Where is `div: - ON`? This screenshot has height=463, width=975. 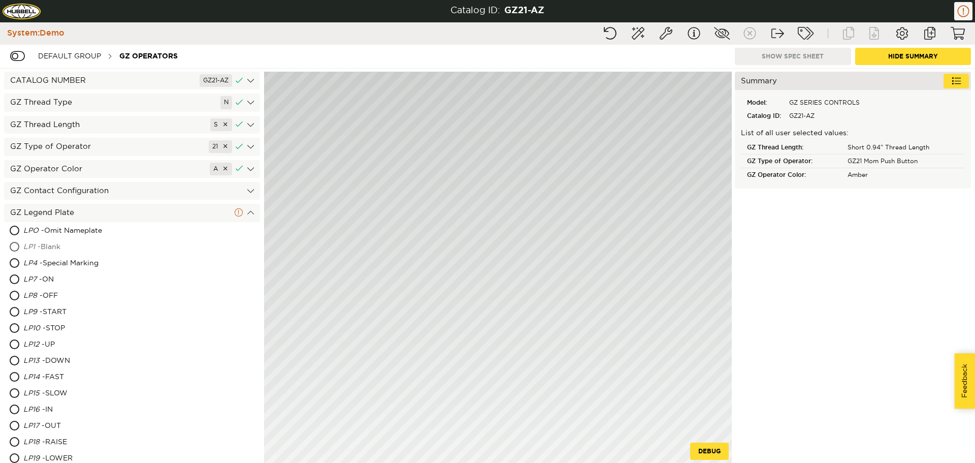
div: - ON is located at coordinates (86, 280).